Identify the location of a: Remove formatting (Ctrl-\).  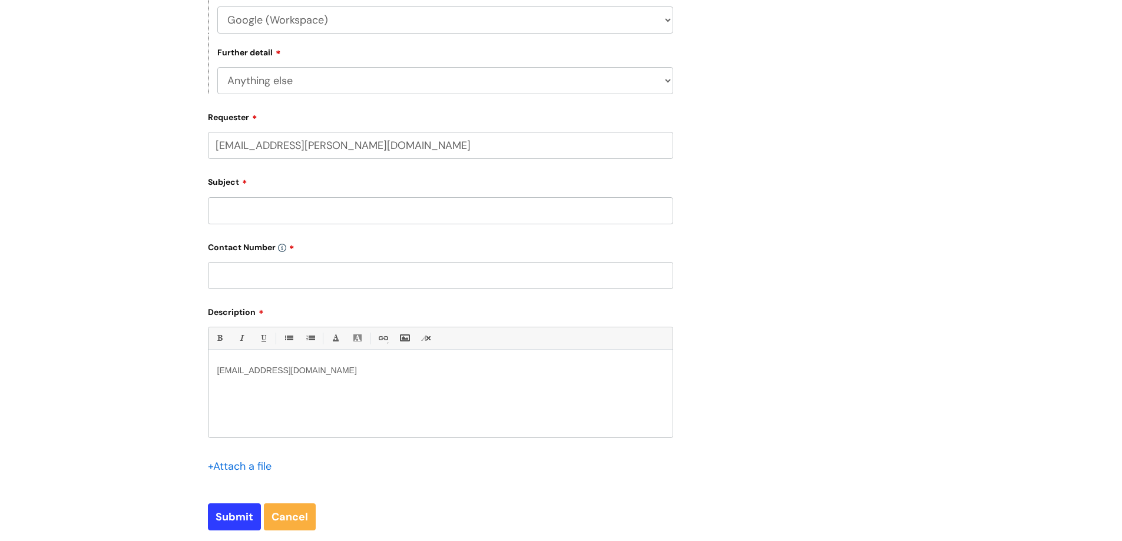
(426, 338).